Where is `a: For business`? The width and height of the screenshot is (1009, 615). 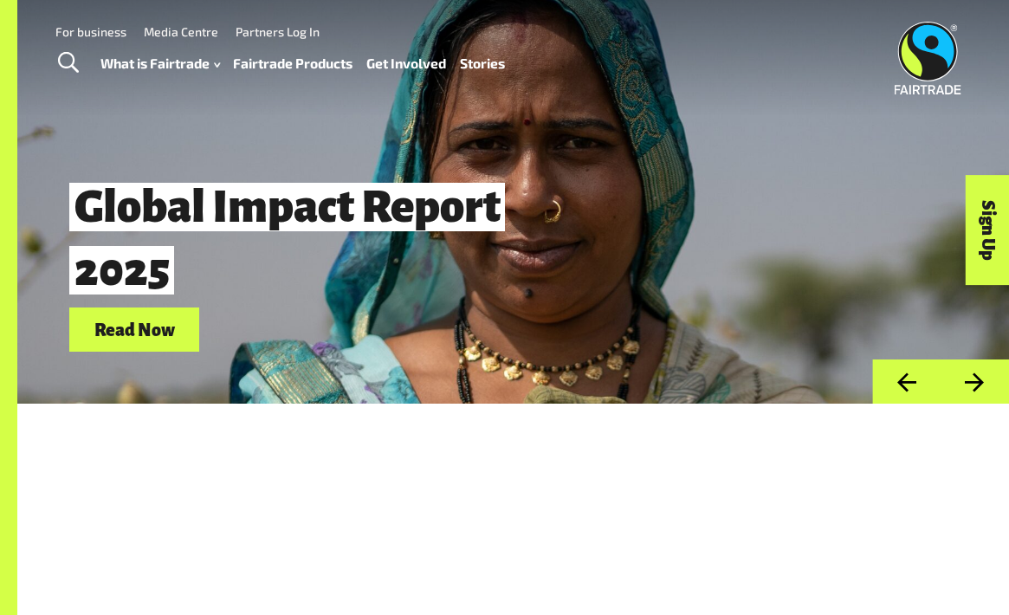 a: For business is located at coordinates (91, 31).